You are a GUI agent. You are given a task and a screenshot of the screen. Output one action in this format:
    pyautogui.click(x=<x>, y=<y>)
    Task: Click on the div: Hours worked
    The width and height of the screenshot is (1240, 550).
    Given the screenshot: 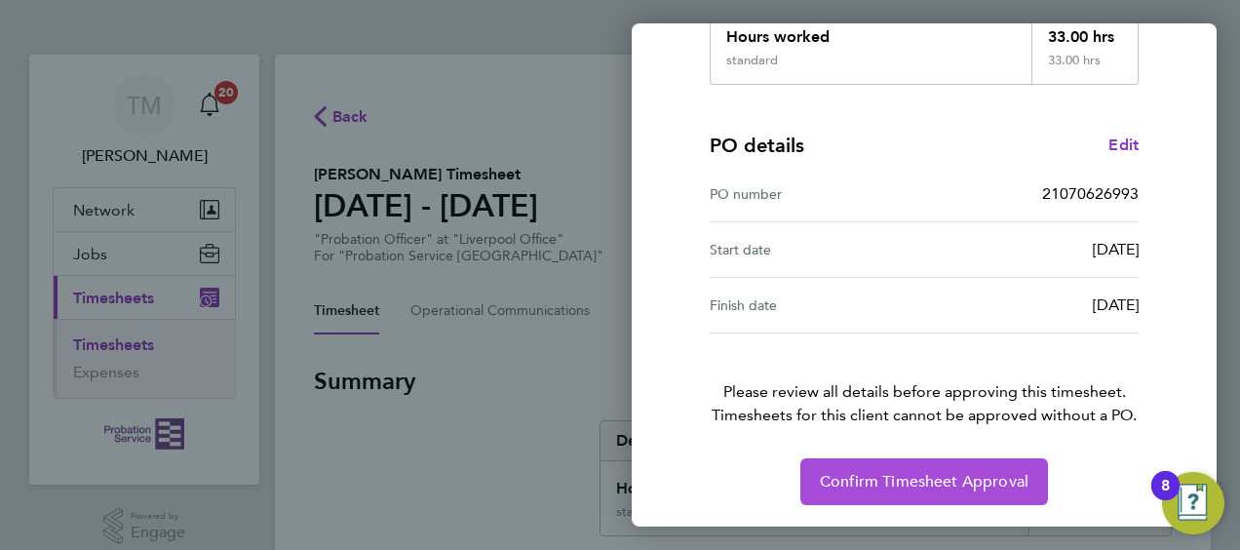 What is the action you would take?
    pyautogui.click(x=870, y=31)
    